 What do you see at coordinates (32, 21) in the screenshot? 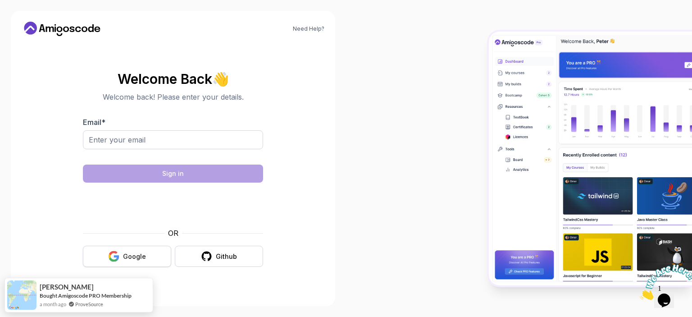
I see `img: Chat attention grabber` at bounding box center [32, 21].